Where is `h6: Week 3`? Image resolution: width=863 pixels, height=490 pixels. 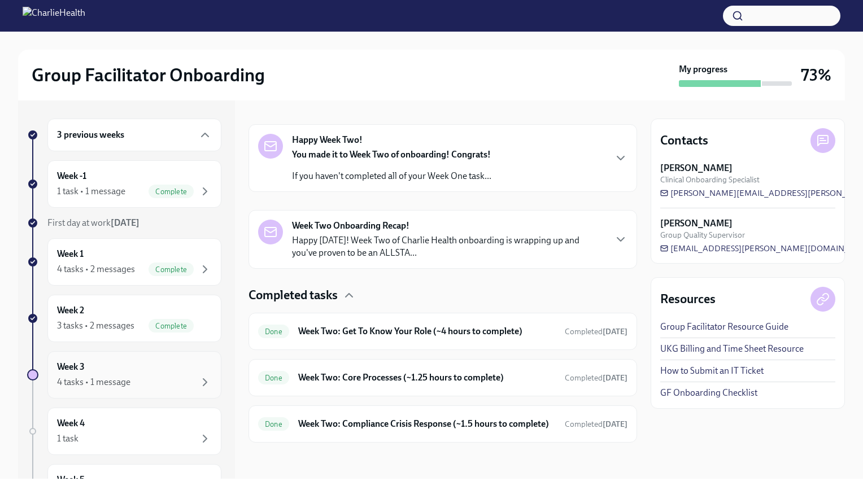 h6: Week 3 is located at coordinates (71, 367).